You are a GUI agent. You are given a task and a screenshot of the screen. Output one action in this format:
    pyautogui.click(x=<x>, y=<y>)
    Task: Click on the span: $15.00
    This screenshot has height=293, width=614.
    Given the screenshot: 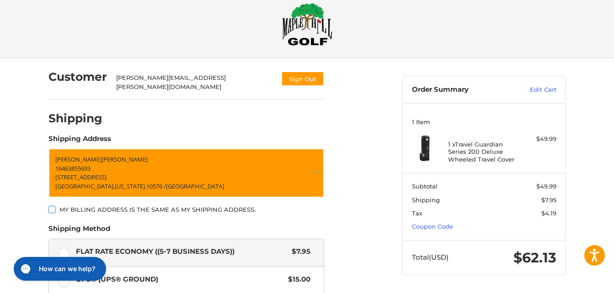 What is the action you would take?
    pyautogui.click(x=297, y=280)
    